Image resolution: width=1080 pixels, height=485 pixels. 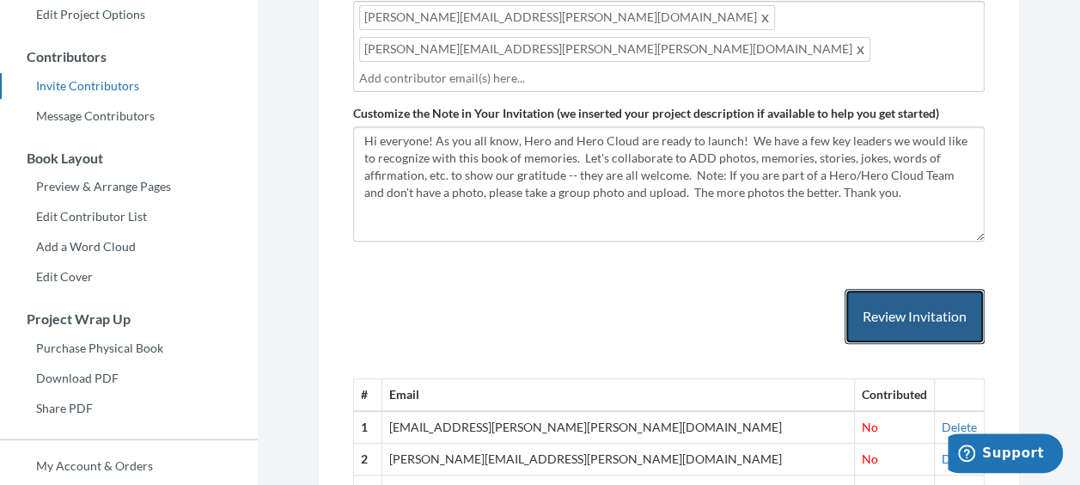 What do you see at coordinates (129, 158) in the screenshot?
I see `h3: Book Layout` at bounding box center [129, 158].